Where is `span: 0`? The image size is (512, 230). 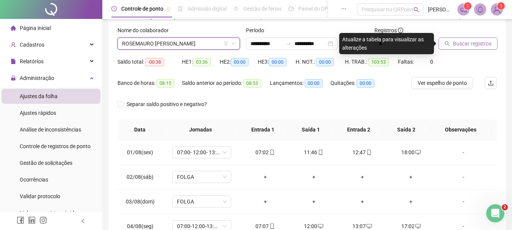
span: 0 is located at coordinates (432, 62).